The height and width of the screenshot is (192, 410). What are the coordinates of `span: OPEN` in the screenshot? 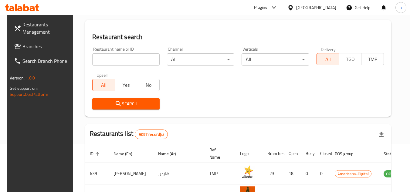 It's located at (391, 174).